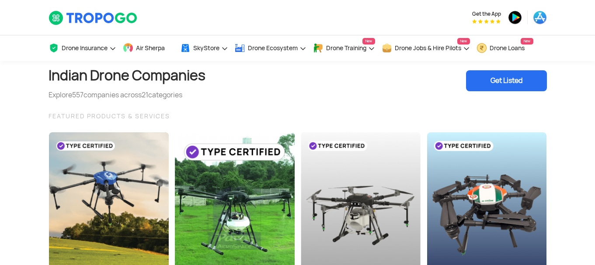 The height and width of the screenshot is (265, 595). Describe the element at coordinates (344, 48) in the screenshot. I see `a: Drone TrainingNew` at that location.